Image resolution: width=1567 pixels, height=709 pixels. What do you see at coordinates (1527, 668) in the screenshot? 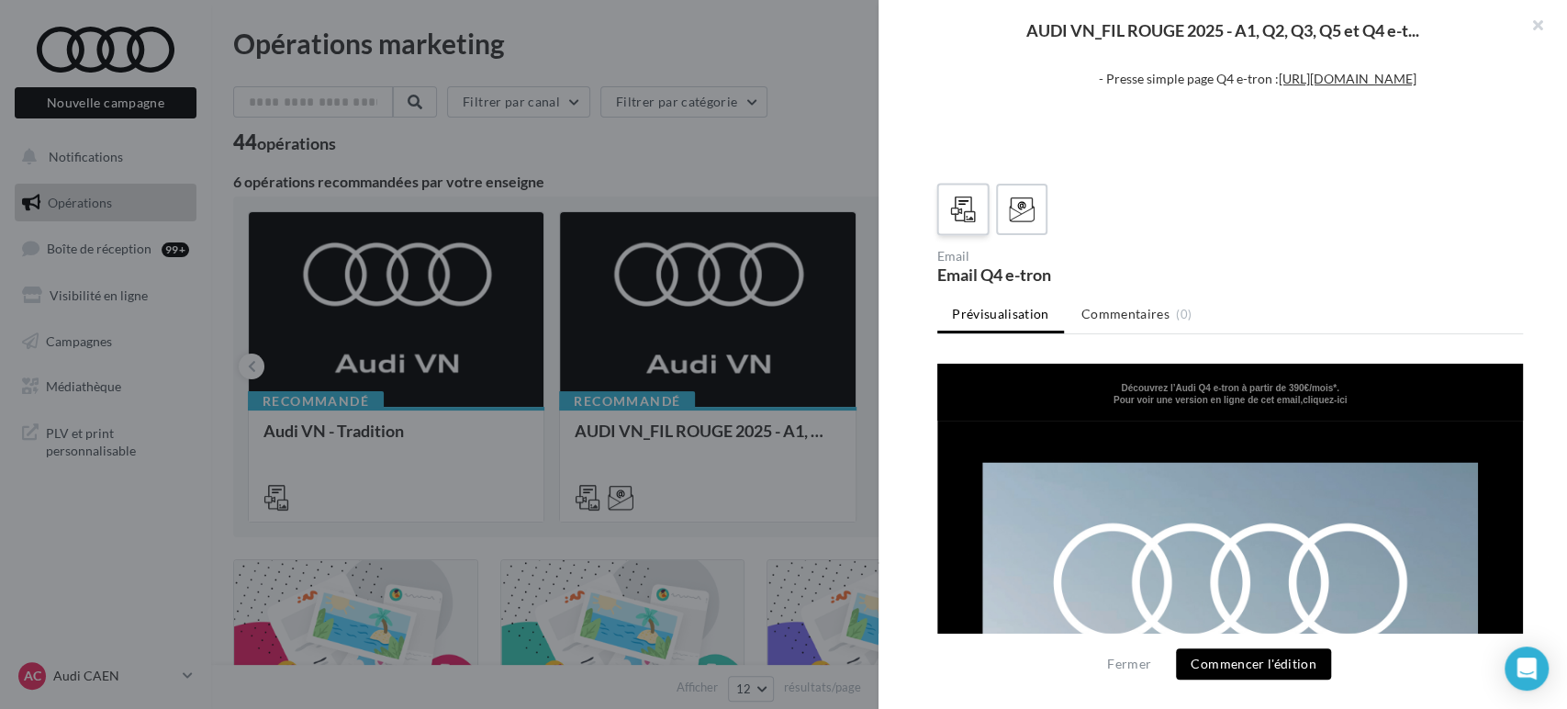
I see `div: Open Intercom Messenger` at bounding box center [1527, 668].